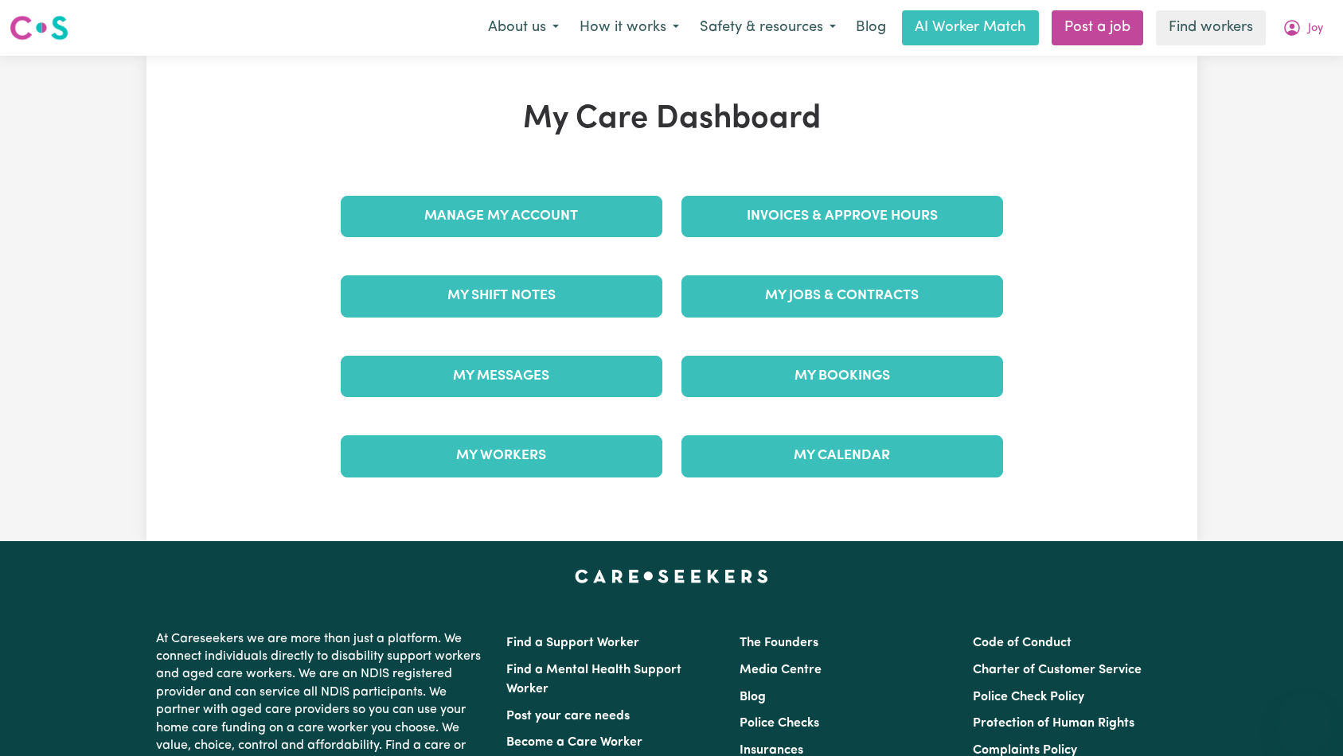 The height and width of the screenshot is (756, 1343). Describe the element at coordinates (1315, 29) in the screenshot. I see `span: Joy` at that location.